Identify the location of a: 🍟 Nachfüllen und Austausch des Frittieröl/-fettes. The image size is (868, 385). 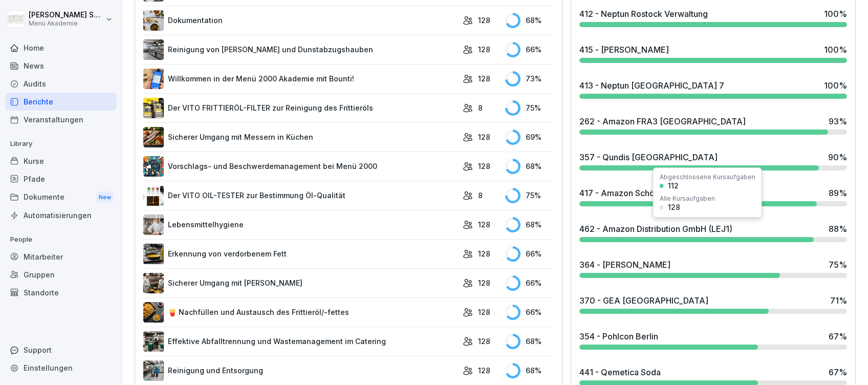
(300, 312).